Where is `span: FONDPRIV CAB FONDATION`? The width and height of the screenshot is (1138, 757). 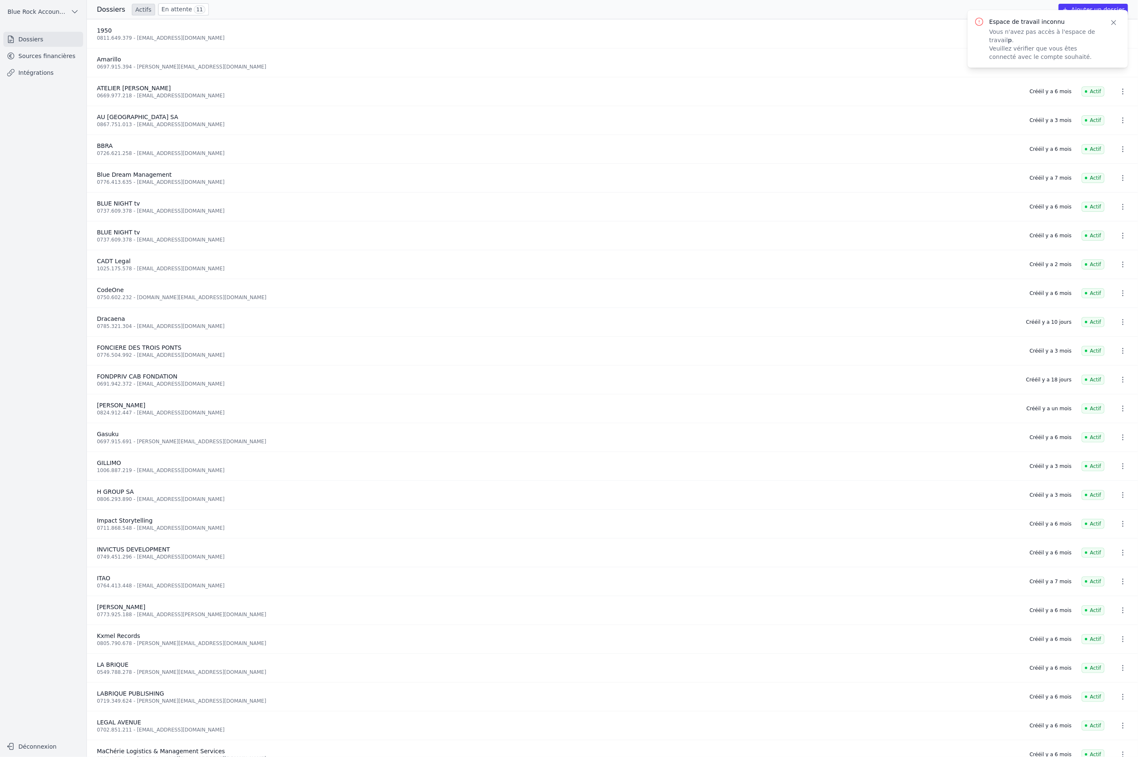 span: FONDPRIV CAB FONDATION is located at coordinates (137, 376).